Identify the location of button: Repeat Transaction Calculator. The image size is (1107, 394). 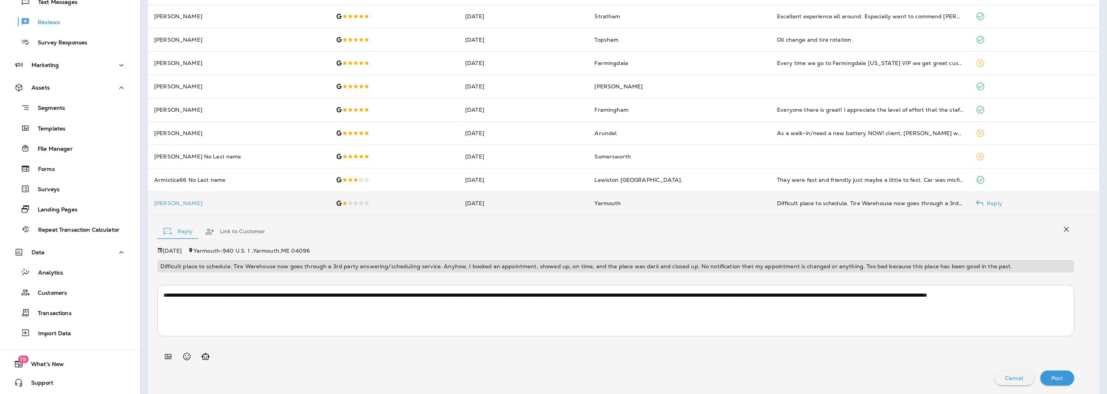
(70, 229).